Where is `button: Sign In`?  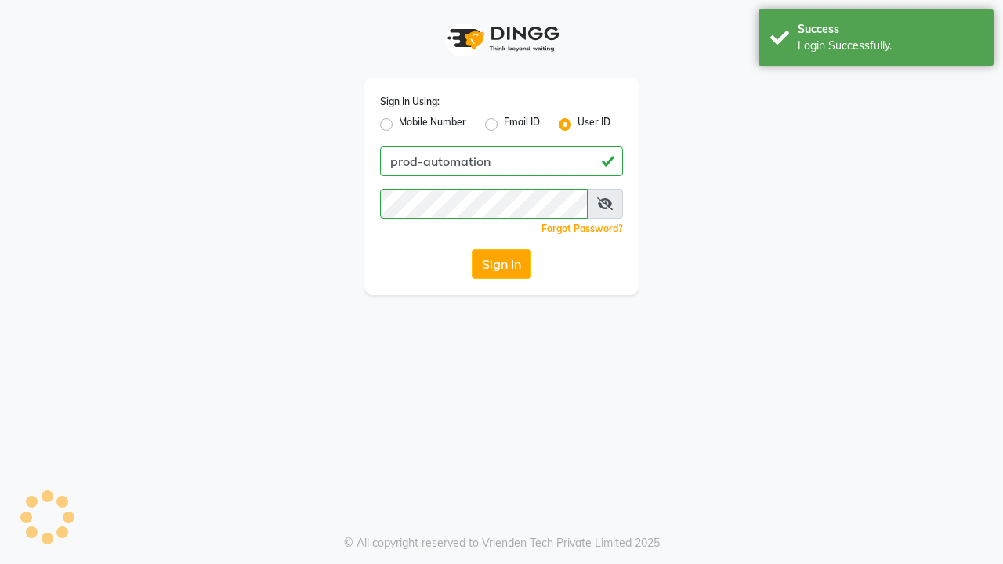 button: Sign In is located at coordinates (502, 264).